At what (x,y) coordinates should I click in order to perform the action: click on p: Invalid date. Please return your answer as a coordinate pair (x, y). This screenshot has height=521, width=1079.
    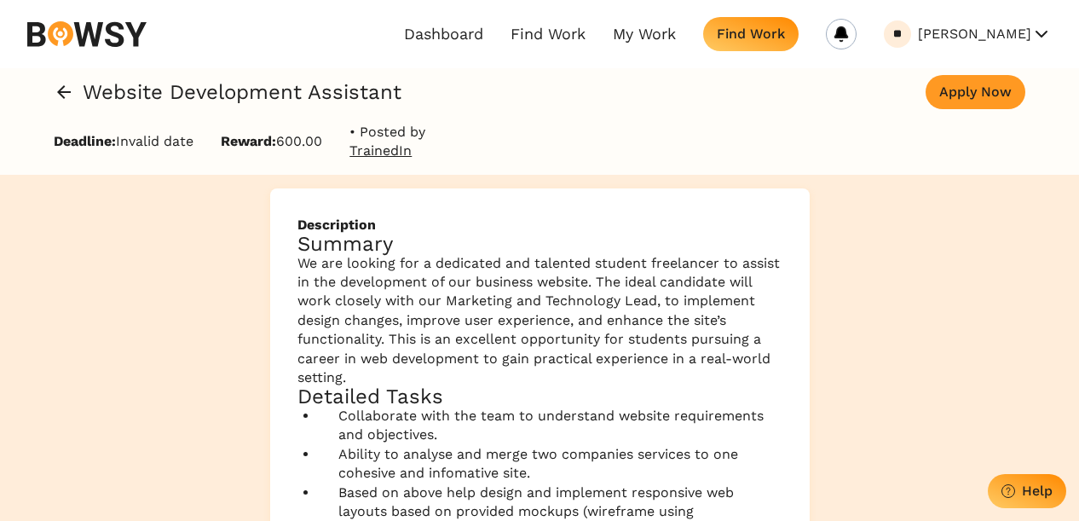
    Looking at the image, I should click on (124, 141).